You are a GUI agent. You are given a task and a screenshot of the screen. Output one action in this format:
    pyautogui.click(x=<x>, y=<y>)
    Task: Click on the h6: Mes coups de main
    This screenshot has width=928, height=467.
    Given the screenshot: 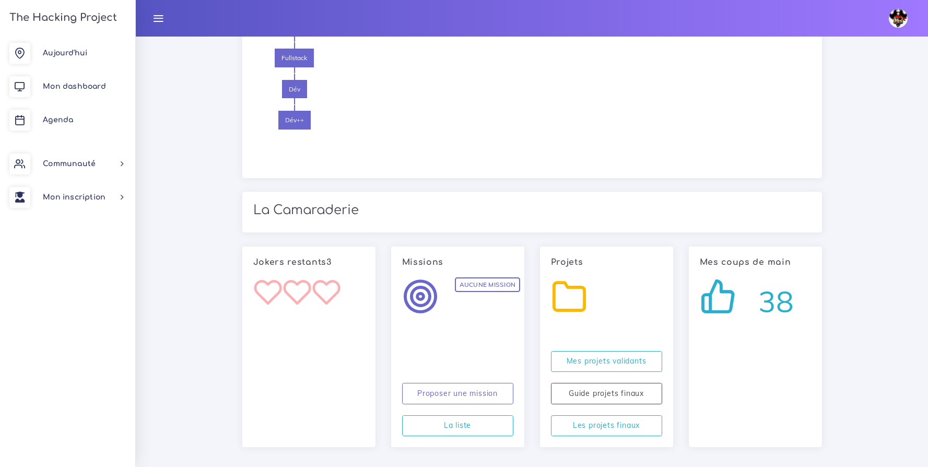 What is the action you would take?
    pyautogui.click(x=755, y=262)
    